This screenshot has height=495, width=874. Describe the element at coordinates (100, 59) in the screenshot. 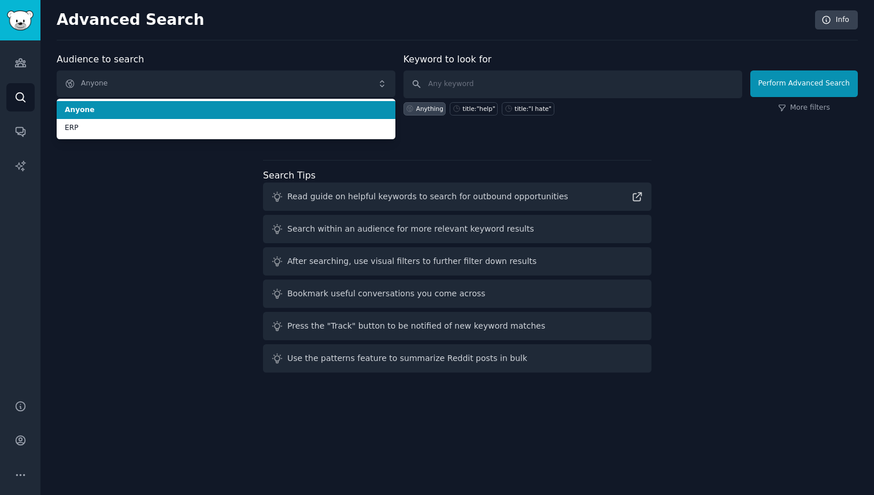

I see `label: Audience to search` at that location.